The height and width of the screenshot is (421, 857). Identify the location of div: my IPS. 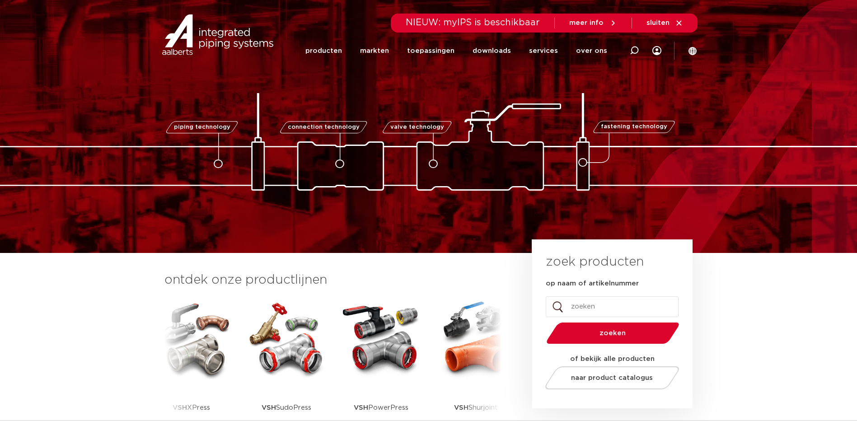
(657, 51).